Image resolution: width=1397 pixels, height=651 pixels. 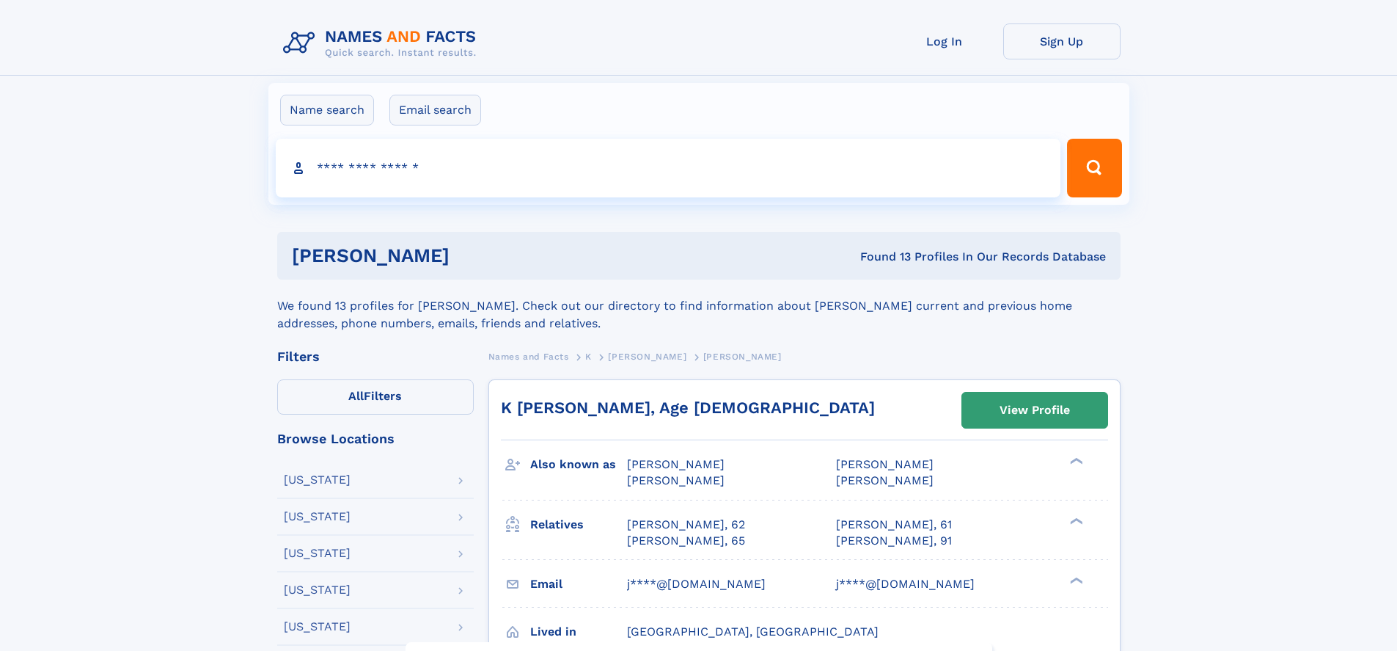 I want to click on h3: Relatives, so click(x=579, y=524).